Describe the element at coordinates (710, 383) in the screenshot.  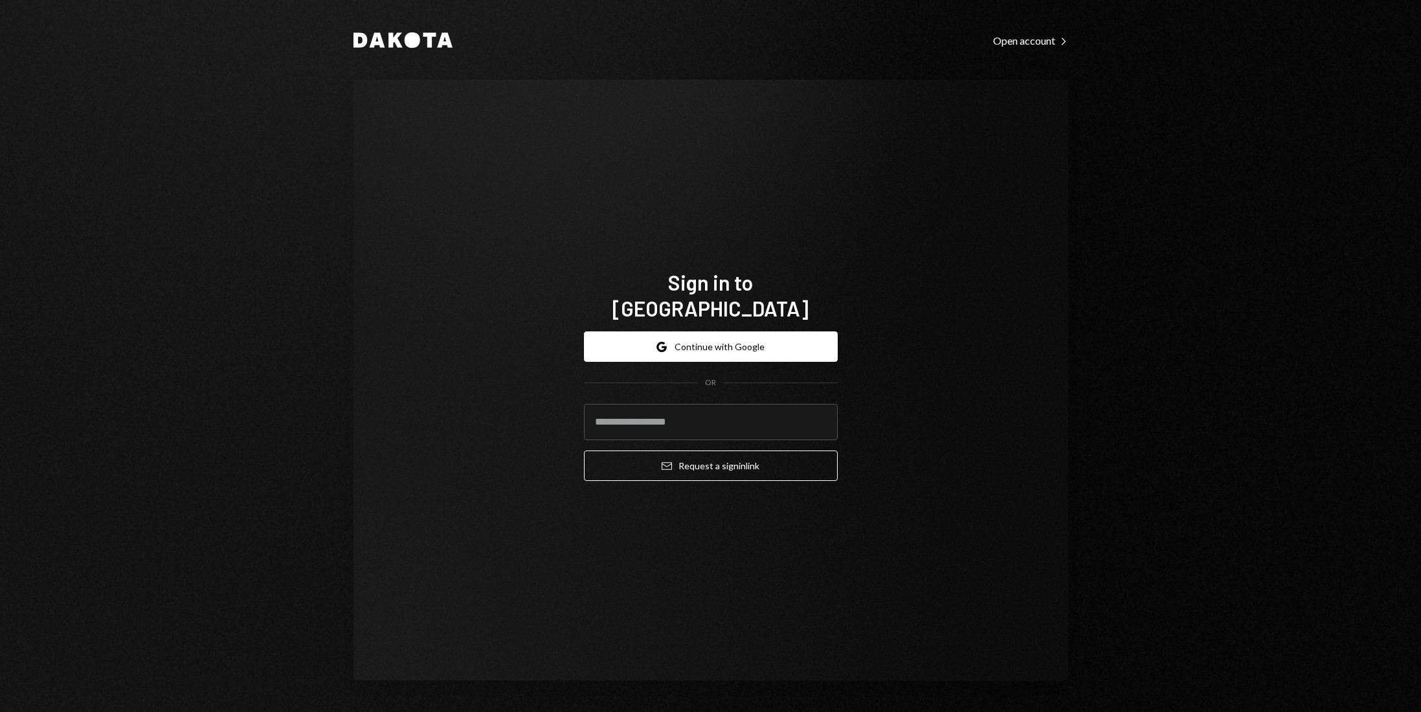
I see `div: OR` at that location.